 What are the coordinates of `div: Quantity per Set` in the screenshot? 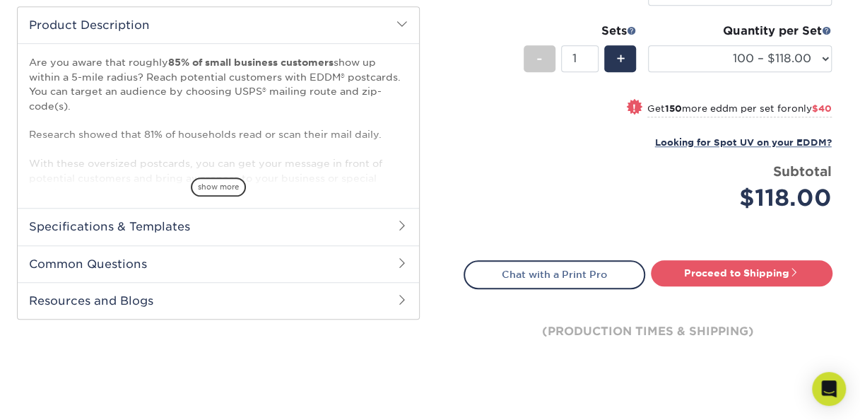 It's located at (740, 31).